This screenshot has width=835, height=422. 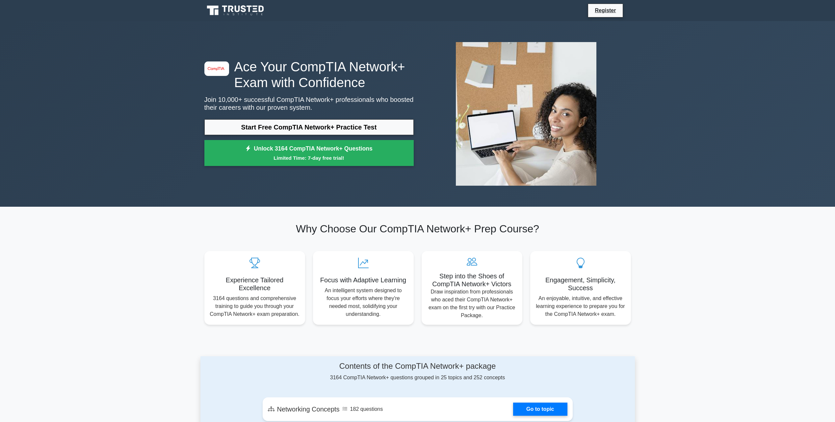 What do you see at coordinates (309, 127) in the screenshot?
I see `a: Start Free CompTIA Network+ Practice Test` at bounding box center [309, 127].